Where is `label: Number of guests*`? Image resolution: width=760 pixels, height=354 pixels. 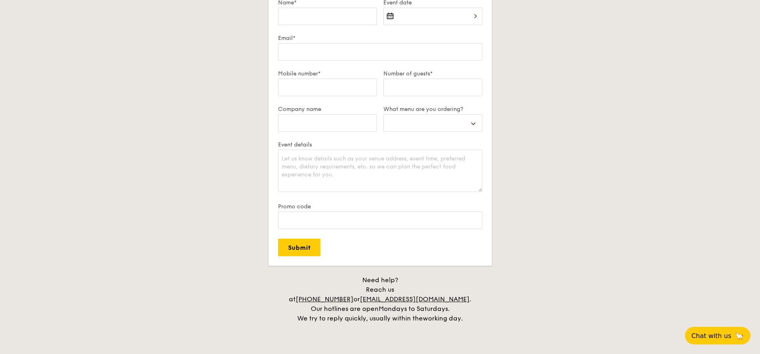
label: Number of guests* is located at coordinates (433, 73).